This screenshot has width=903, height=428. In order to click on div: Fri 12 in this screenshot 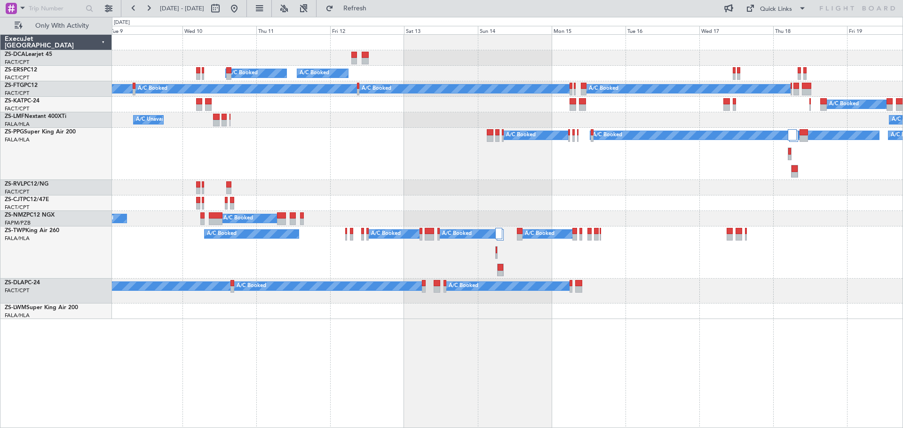, I will do `click(367, 30)`.